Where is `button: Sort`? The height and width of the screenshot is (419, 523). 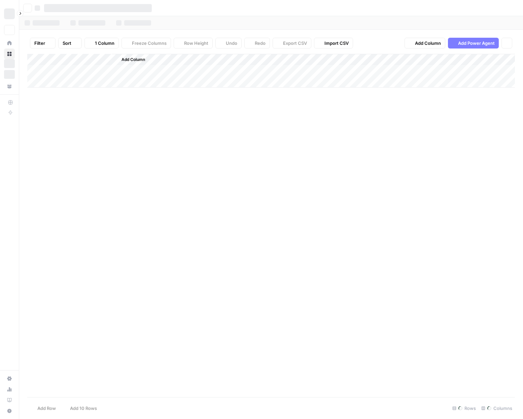 button: Sort is located at coordinates (70, 43).